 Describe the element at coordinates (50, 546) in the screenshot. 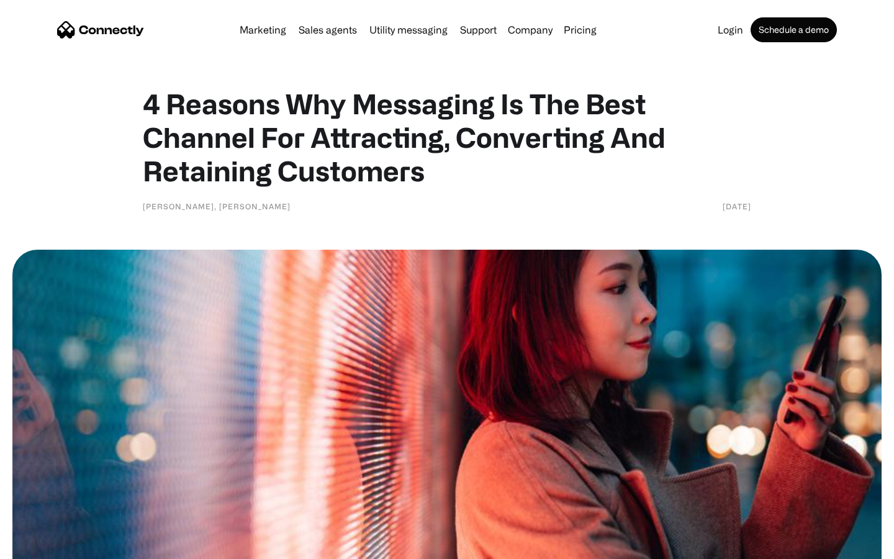

I see `ul: Language list` at that location.